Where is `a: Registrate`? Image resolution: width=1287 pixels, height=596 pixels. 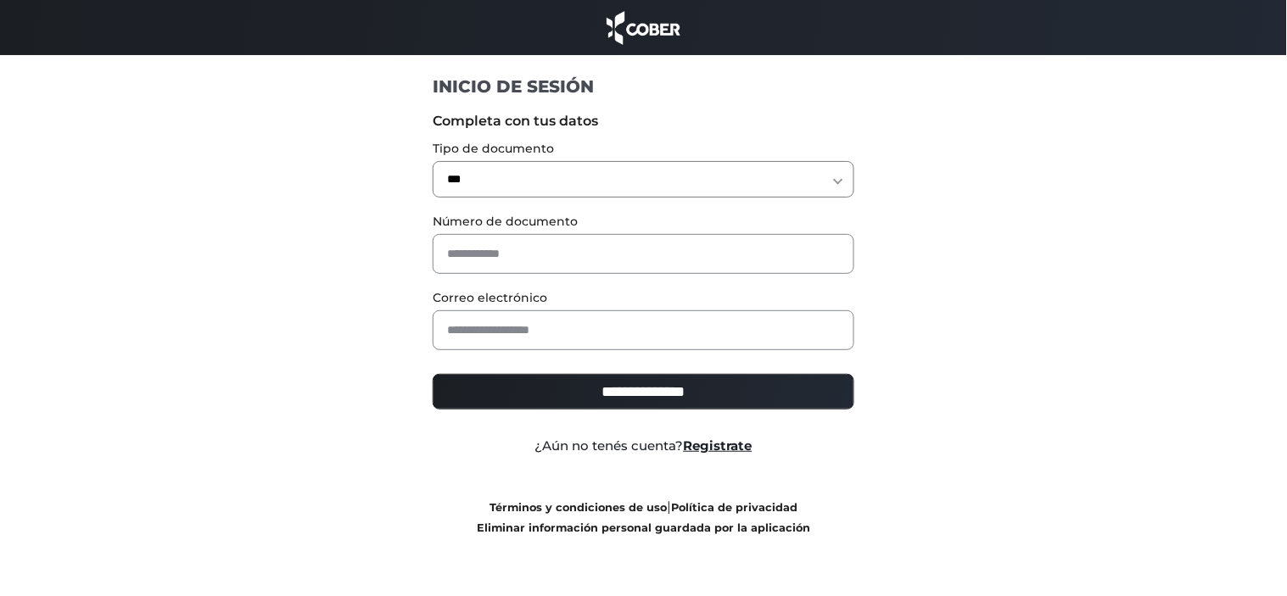 a: Registrate is located at coordinates (717, 445).